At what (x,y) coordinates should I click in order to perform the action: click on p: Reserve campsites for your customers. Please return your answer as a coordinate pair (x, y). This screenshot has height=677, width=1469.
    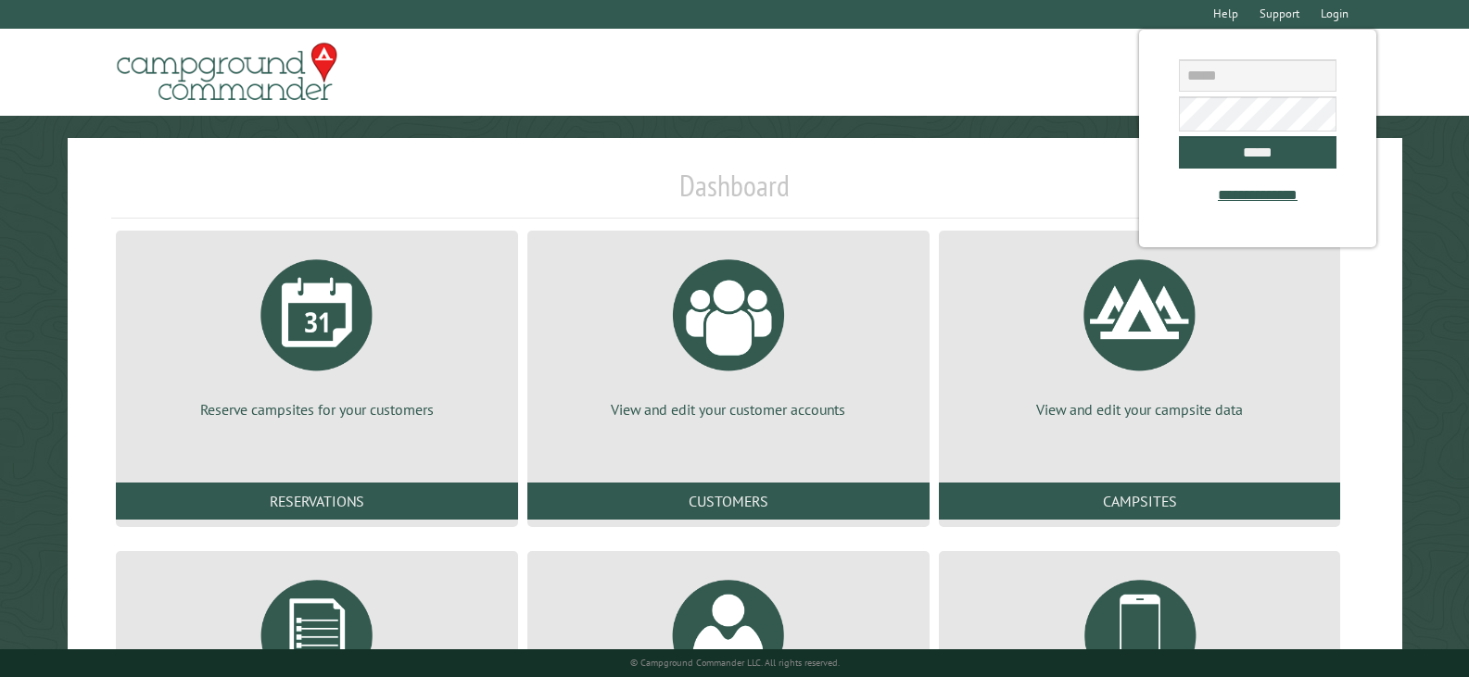
    Looking at the image, I should click on (317, 410).